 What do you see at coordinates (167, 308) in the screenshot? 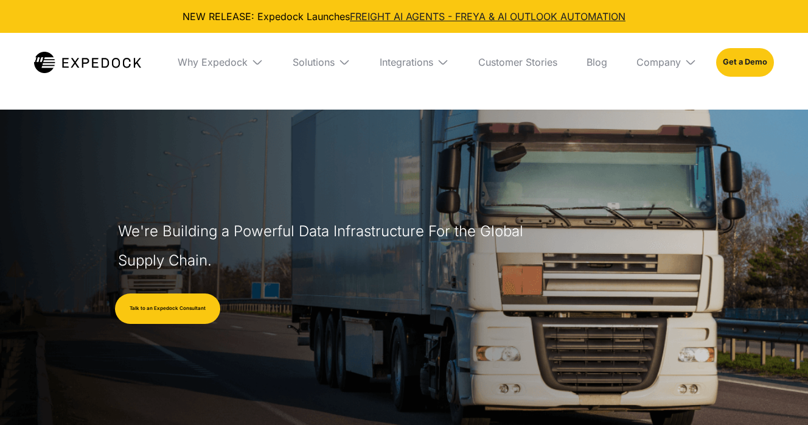
I see `a: Talk to an Expedock Consultant` at bounding box center [167, 308].